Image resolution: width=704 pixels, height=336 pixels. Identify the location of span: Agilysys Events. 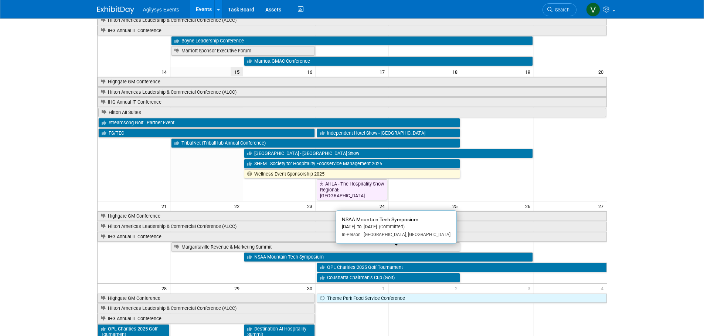
(161, 10).